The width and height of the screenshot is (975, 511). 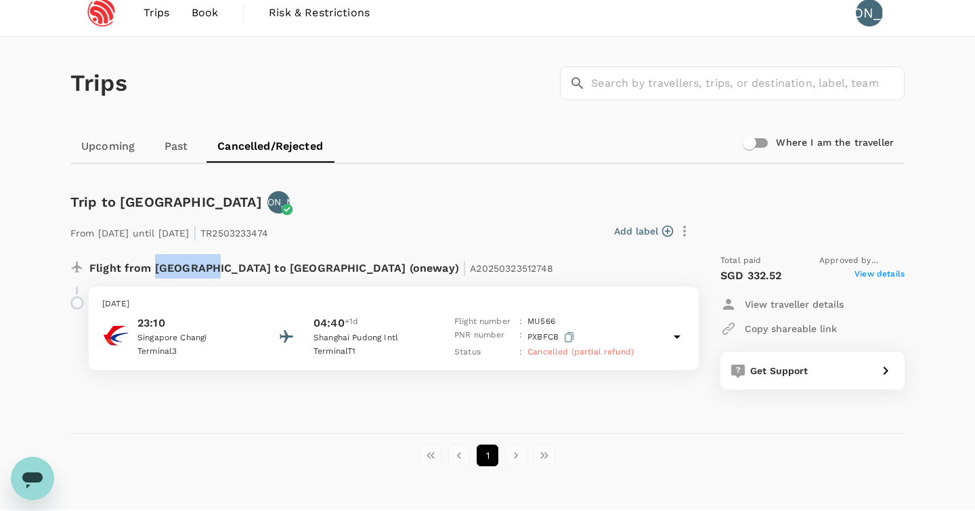 What do you see at coordinates (374, 351) in the screenshot?
I see `p: Terminal T1` at bounding box center [374, 351].